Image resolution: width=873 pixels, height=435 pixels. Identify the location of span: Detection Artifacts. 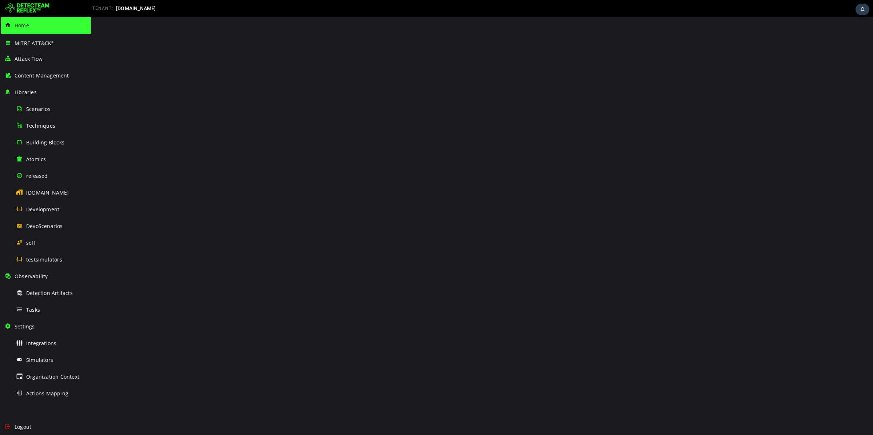
(49, 293).